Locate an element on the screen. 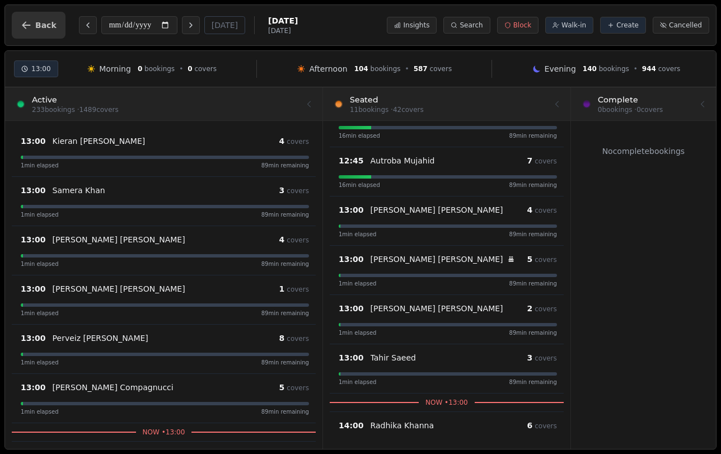 Image resolution: width=721 pixels, height=454 pixels. span: Block is located at coordinates (523, 25).